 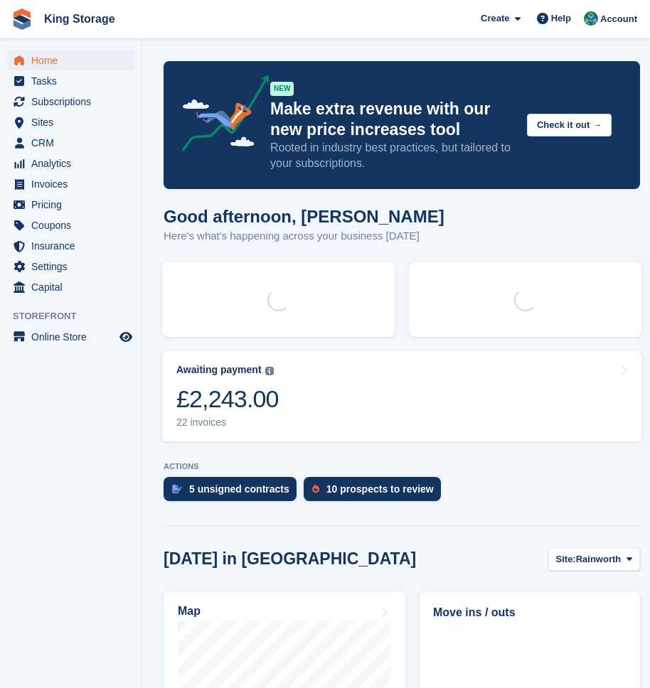 What do you see at coordinates (74, 205) in the screenshot?
I see `span: Pricing` at bounding box center [74, 205].